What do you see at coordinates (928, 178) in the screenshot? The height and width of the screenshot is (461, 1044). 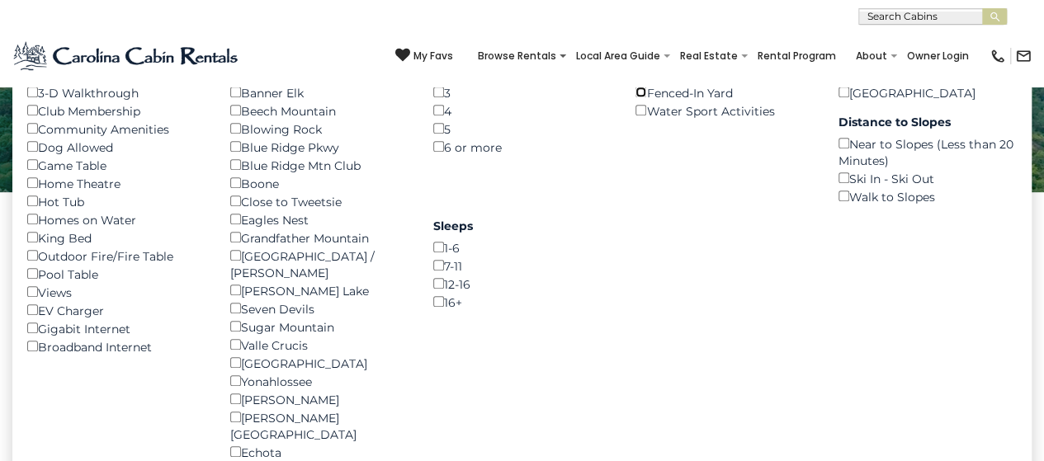 I see `div: Ski In - Ski Out` at bounding box center [928, 178].